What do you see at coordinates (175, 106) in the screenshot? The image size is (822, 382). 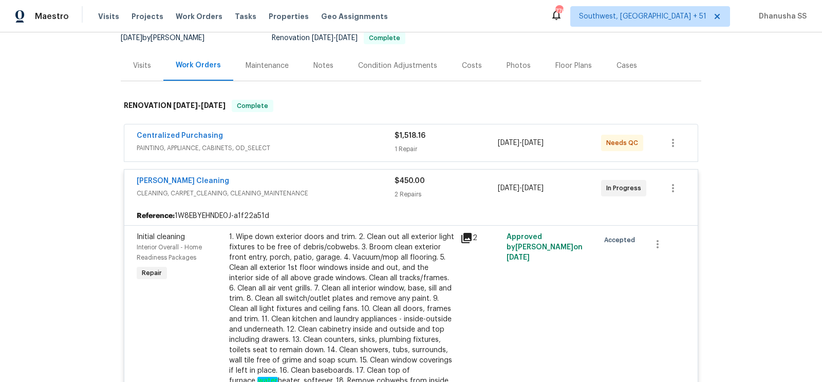 I see `h6: RENOVATION` at bounding box center [175, 106].